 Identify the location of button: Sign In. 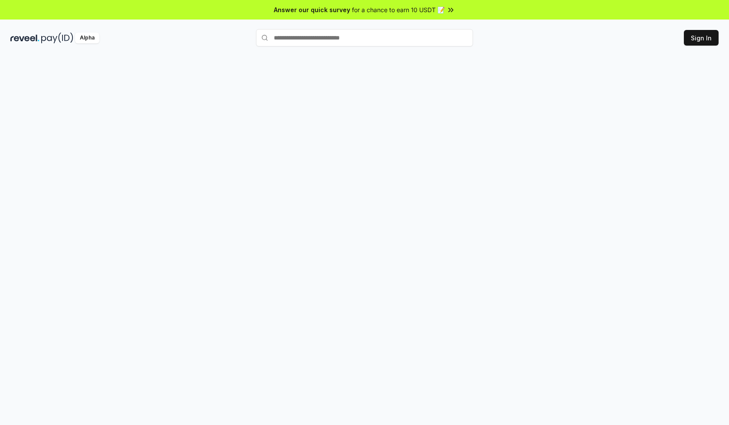
(701, 38).